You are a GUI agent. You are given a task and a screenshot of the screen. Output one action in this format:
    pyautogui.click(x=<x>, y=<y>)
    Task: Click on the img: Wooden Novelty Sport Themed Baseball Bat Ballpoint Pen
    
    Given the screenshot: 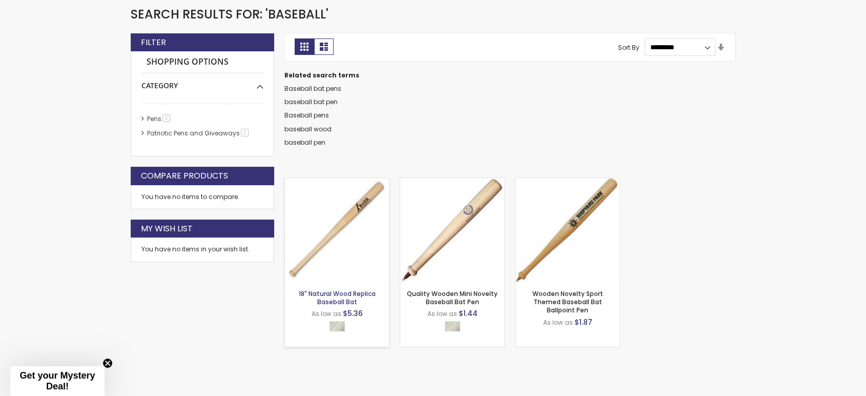 What is the action you would take?
    pyautogui.click(x=567, y=230)
    